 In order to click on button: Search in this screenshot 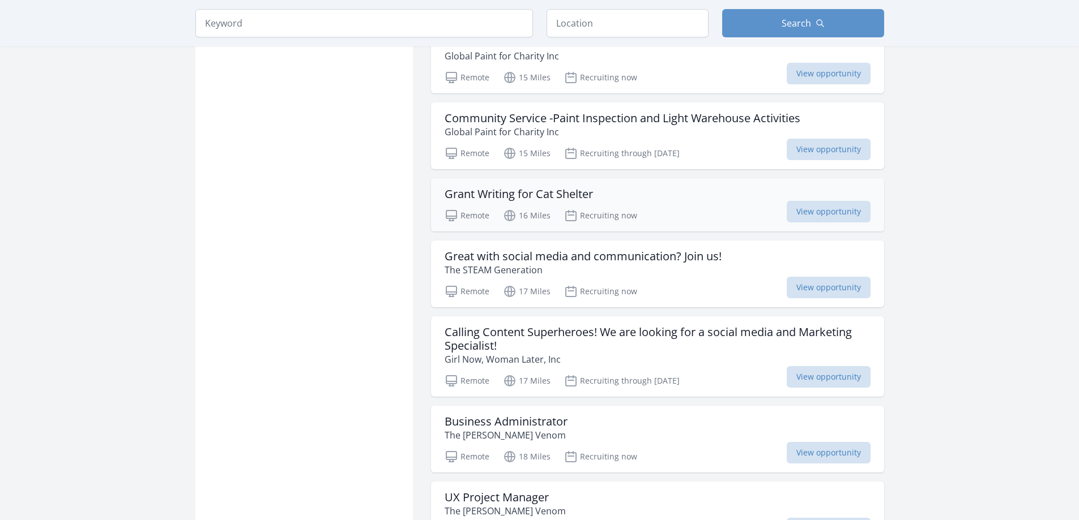, I will do `click(803, 23)`.